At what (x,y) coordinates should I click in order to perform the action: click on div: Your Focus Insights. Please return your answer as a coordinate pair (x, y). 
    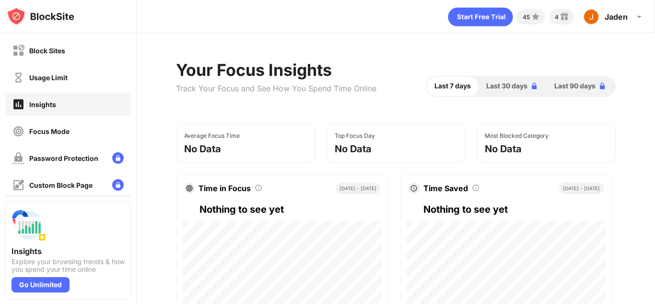
    Looking at the image, I should click on (276, 70).